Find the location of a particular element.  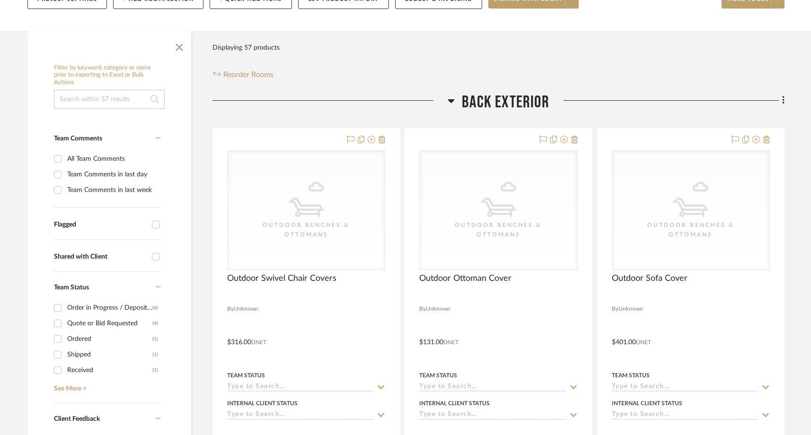

span: Outdoor Sofa Cover is located at coordinates (649, 279).